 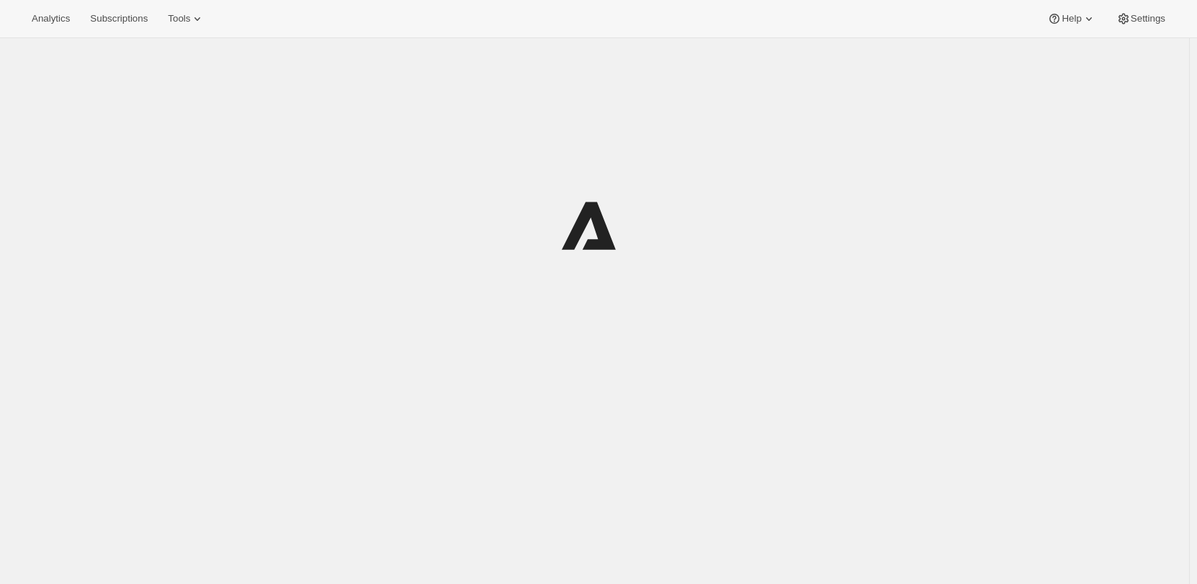 I want to click on button: Subscriptions, so click(x=119, y=19).